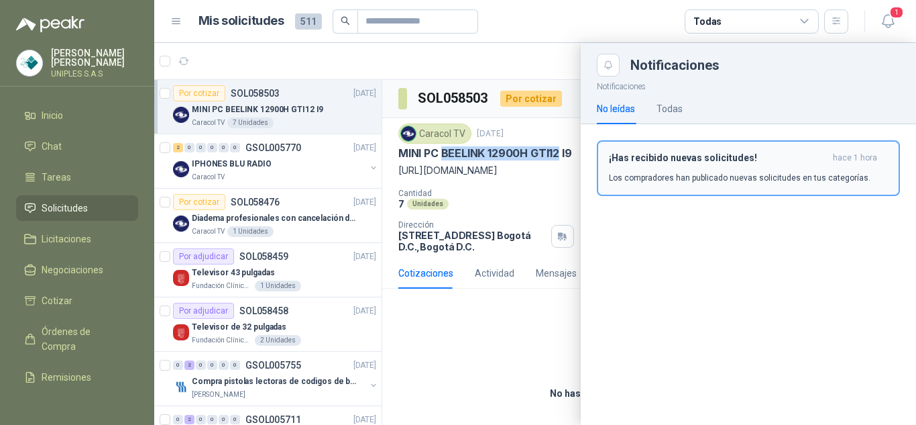 This screenshot has height=425, width=916. What do you see at coordinates (66, 377) in the screenshot?
I see `span: Remisiones` at bounding box center [66, 377].